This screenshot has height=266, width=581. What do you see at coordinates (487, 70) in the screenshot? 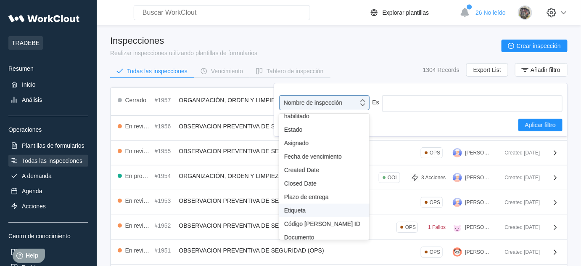
I see `button: Export List` at bounding box center [487, 70].